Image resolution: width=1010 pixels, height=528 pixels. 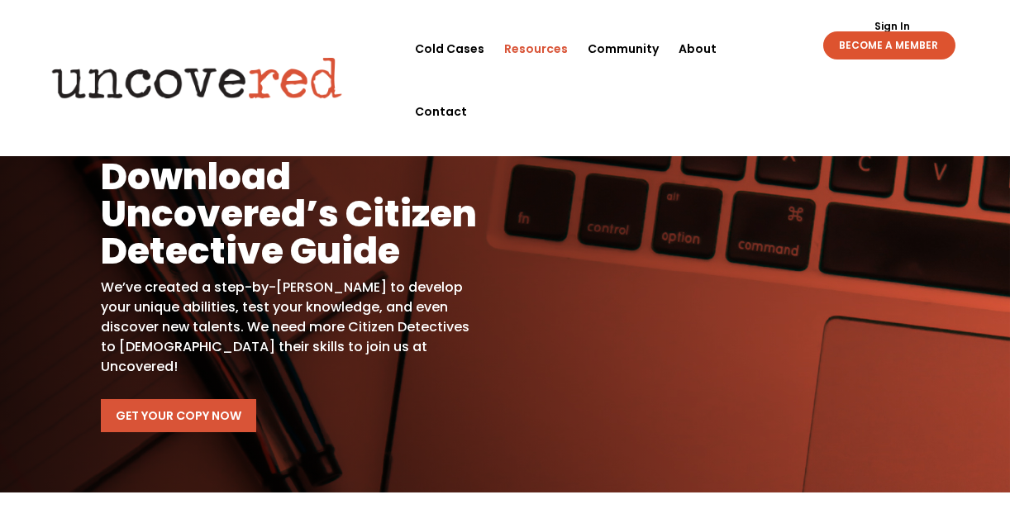 I want to click on h1: Download Uncovered’s Citizen Detective Guide, so click(x=292, y=217).